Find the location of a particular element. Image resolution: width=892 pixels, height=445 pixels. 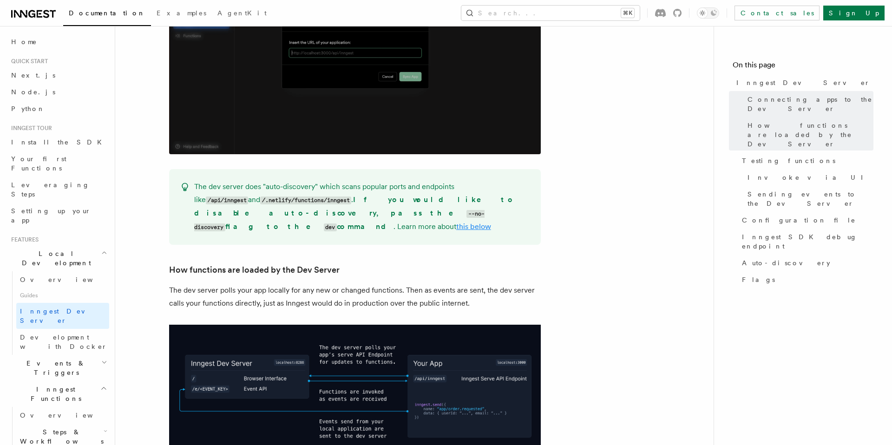

span: Sending events to the Dev Server is located at coordinates (811, 199).